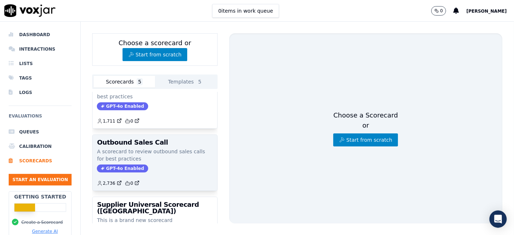 The image size is (514, 235). I want to click on li: Dashboard, so click(40, 35).